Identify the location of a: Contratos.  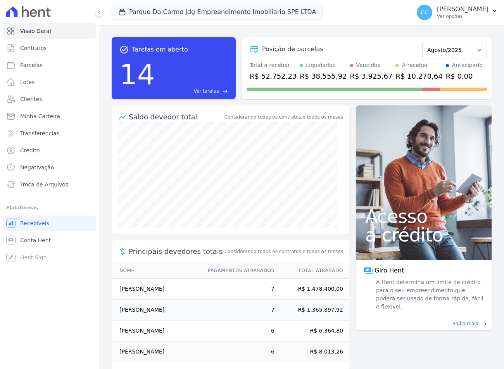
(49, 48).